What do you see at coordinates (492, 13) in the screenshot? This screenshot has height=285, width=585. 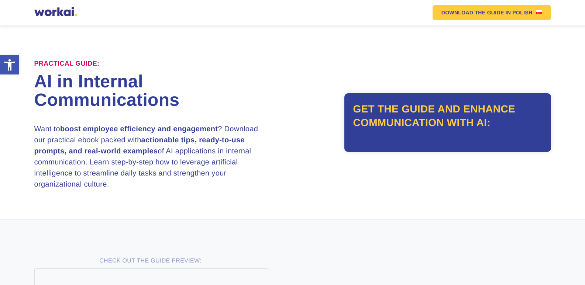 I see `a: DOWNLOAD THE GUIDEIN POLISHUS flag` at bounding box center [492, 13].